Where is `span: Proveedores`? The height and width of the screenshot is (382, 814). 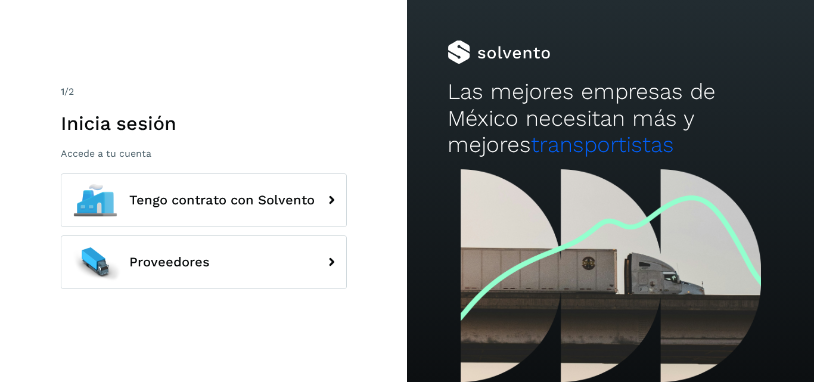 span: Proveedores is located at coordinates (169, 262).